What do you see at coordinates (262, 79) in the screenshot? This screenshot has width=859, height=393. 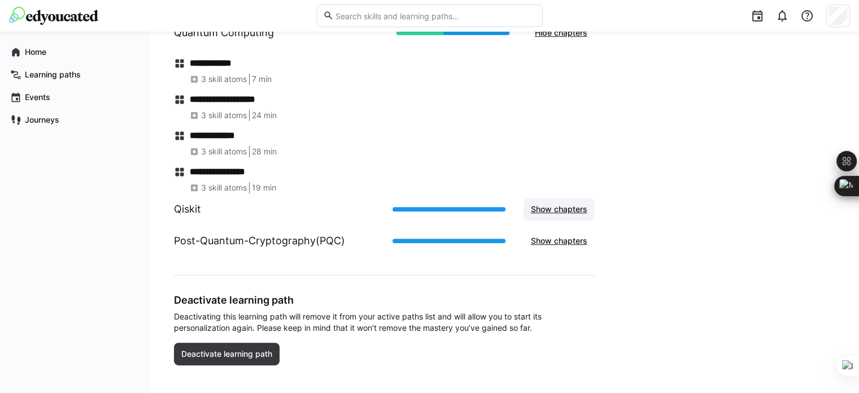 I see `span: 7 min` at bounding box center [262, 79].